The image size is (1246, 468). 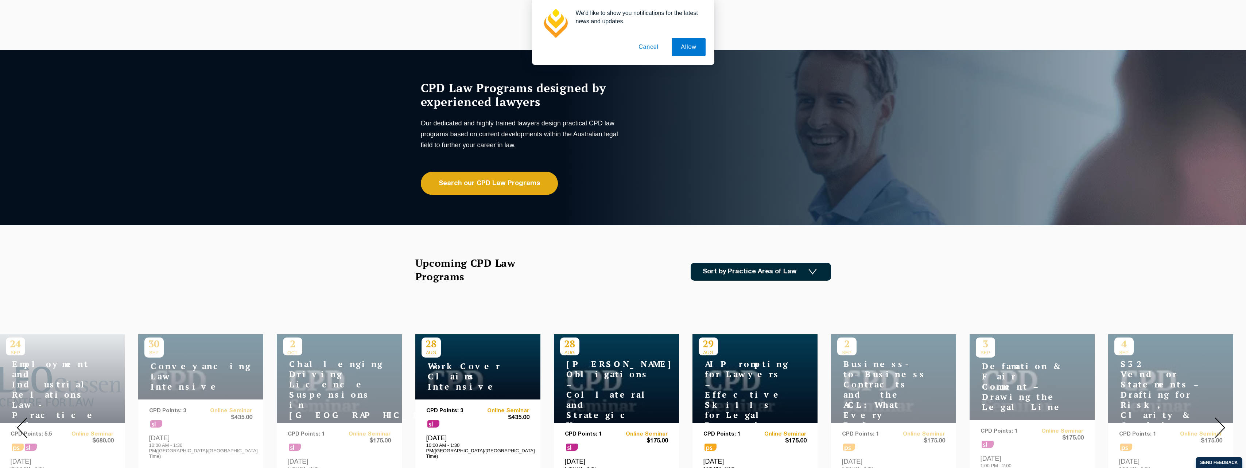 What do you see at coordinates (688, 47) in the screenshot?
I see `button: Allow` at bounding box center [688, 47].